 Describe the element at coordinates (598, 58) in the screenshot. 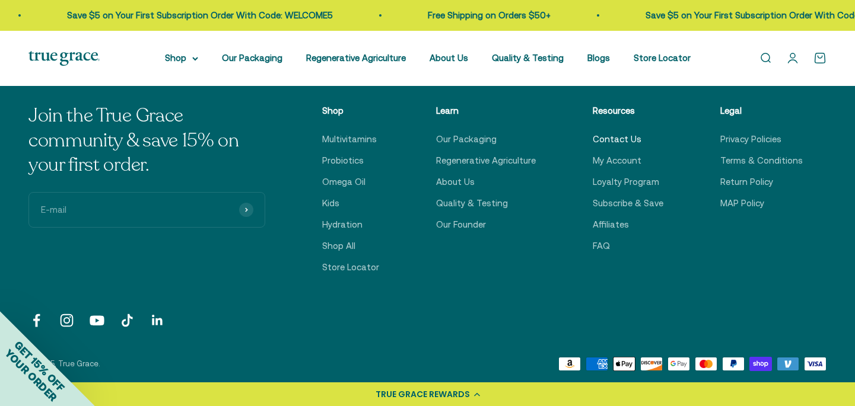

I see `a: Blogs` at that location.